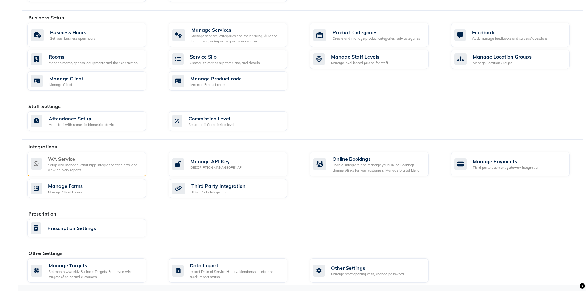 The image size is (586, 291). Describe the element at coordinates (234, 188) in the screenshot. I see `a: Third Party IntegrationThird Party Integration` at that location.